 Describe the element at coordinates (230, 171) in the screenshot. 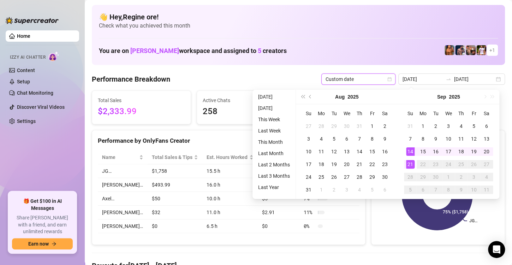

I see `td: 15.5 h` at that location.